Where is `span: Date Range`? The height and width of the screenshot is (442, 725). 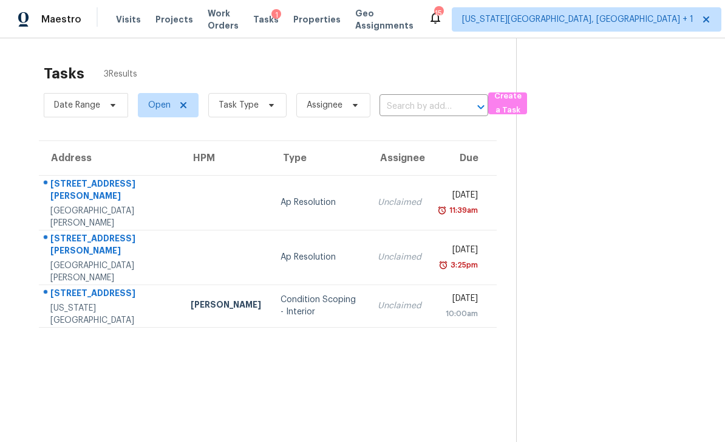
span: Date Range is located at coordinates (77, 105).